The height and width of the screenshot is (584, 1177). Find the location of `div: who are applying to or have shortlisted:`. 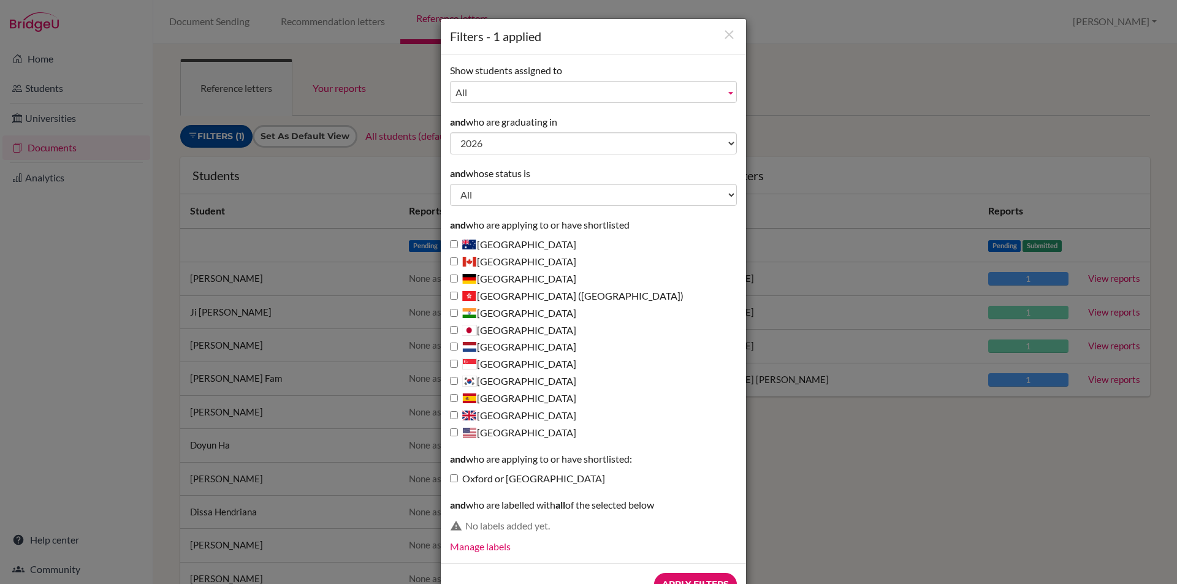

div: who are applying to or have shortlisted: is located at coordinates (594, 470).